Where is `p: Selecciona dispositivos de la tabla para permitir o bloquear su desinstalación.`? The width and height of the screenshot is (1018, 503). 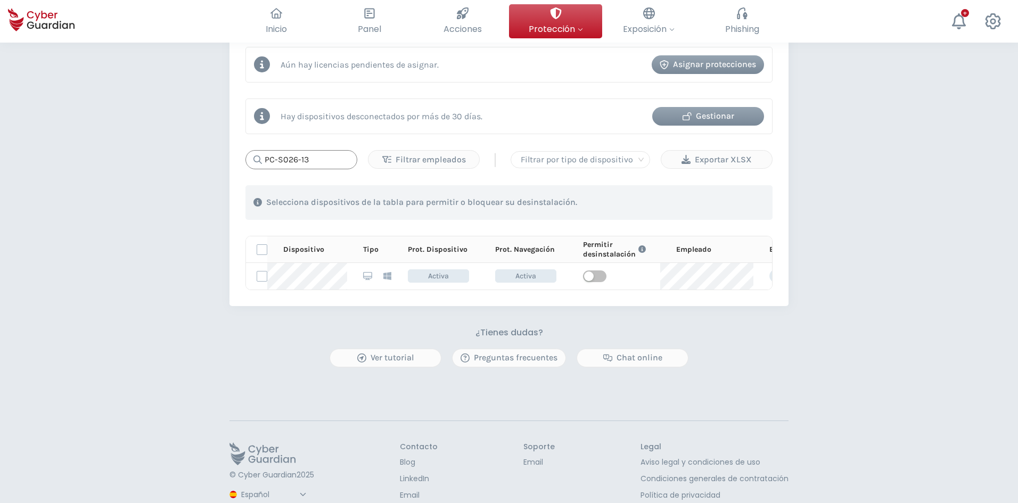
p: Selecciona dispositivos de la tabla para permitir o bloquear su desinstalación. is located at coordinates (422, 202).